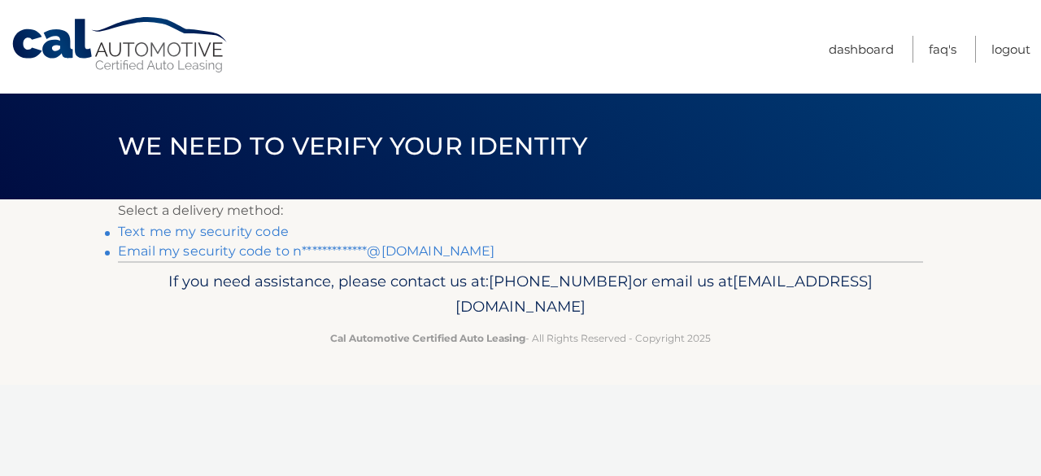  I want to click on span: We need to verify your identity, so click(352, 146).